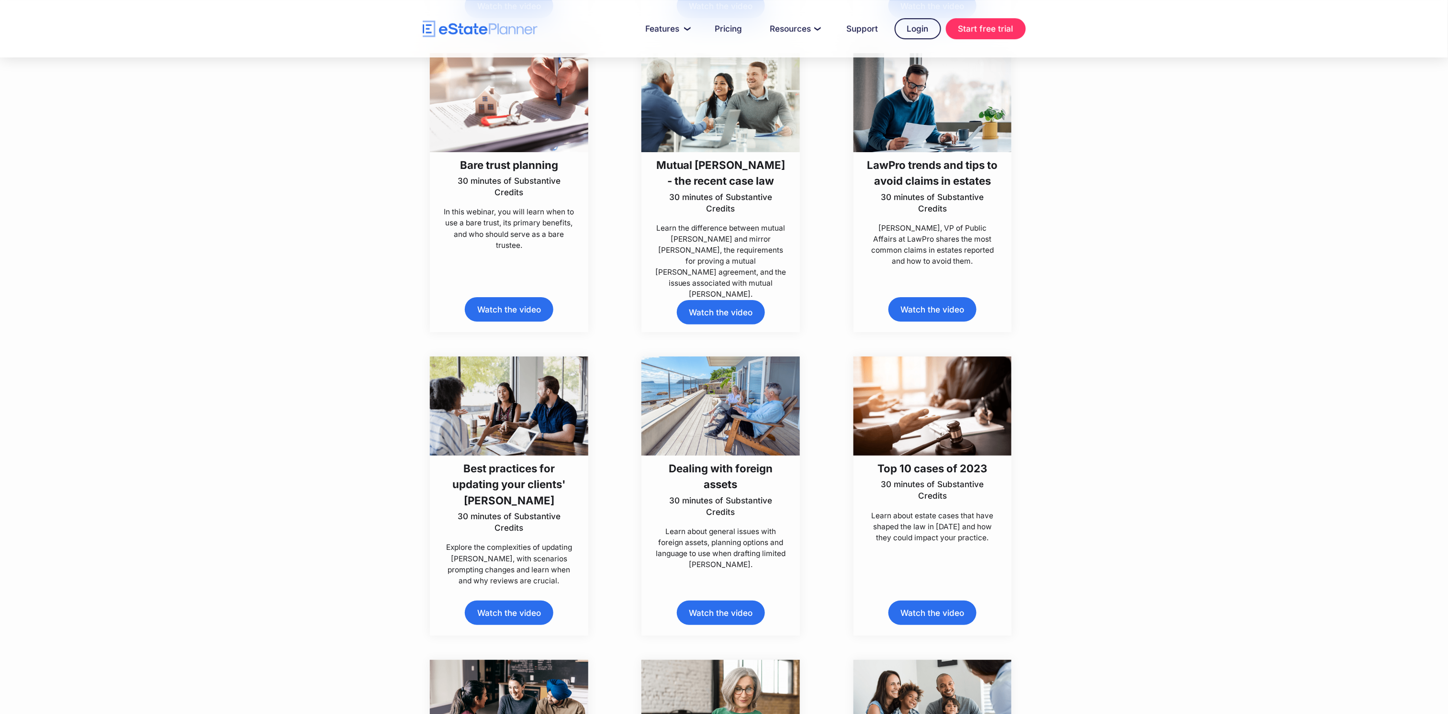 This screenshot has height=714, width=1448. I want to click on a: Support, so click(862, 29).